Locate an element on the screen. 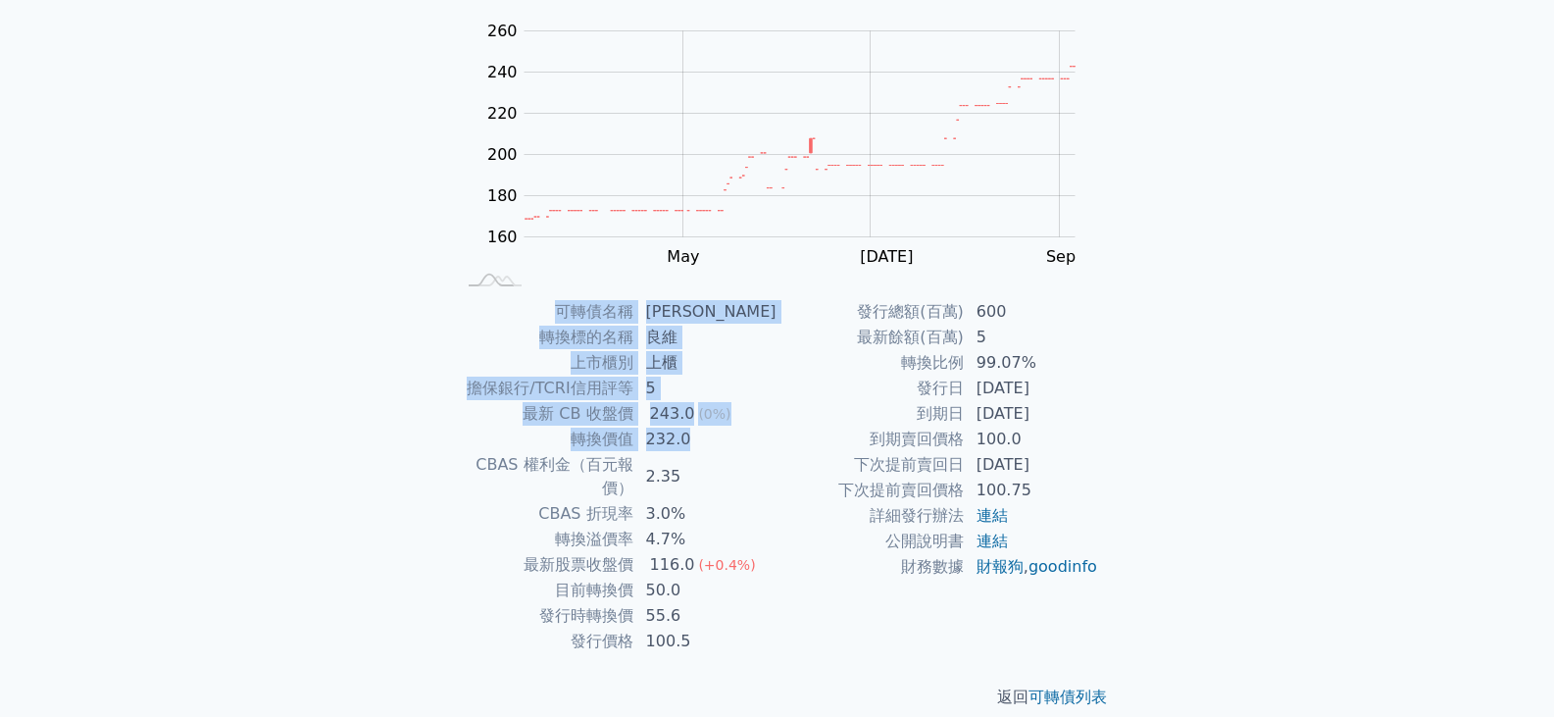 This screenshot has height=717, width=1554. td: 財務數據 is located at coordinates (871, 567).